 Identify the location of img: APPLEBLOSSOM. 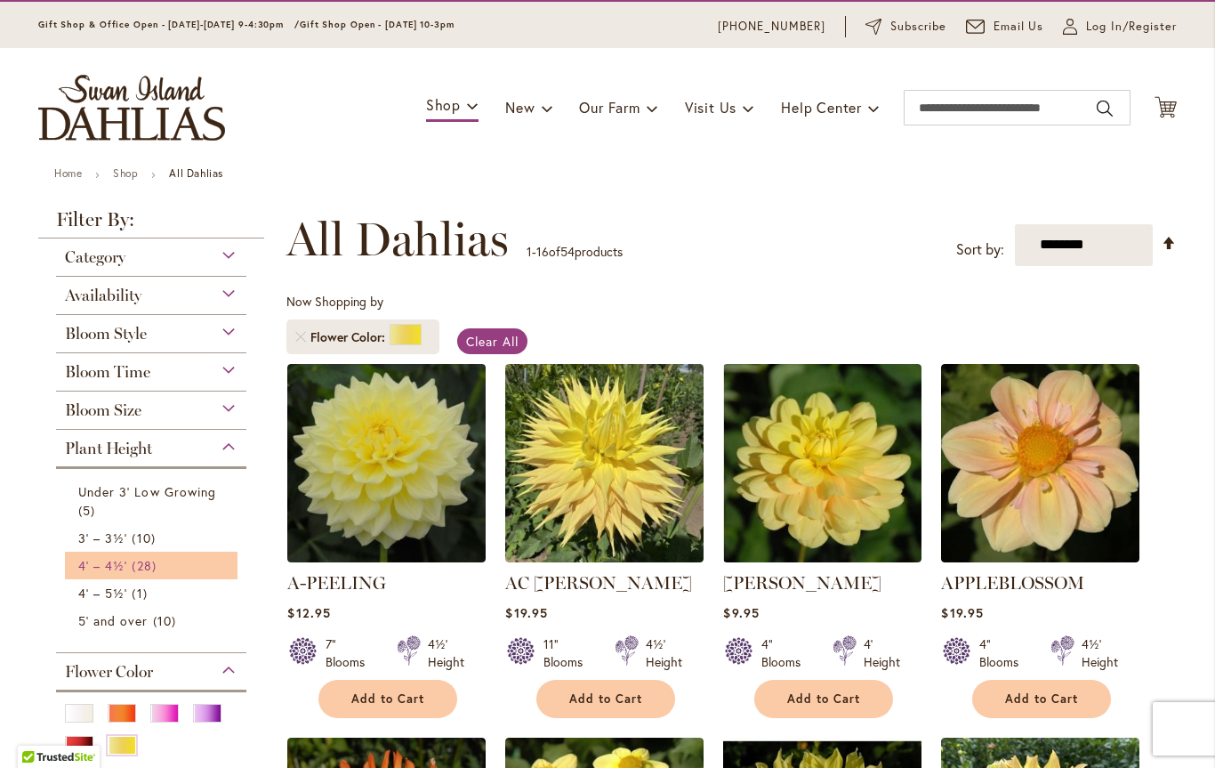
(1040, 463).